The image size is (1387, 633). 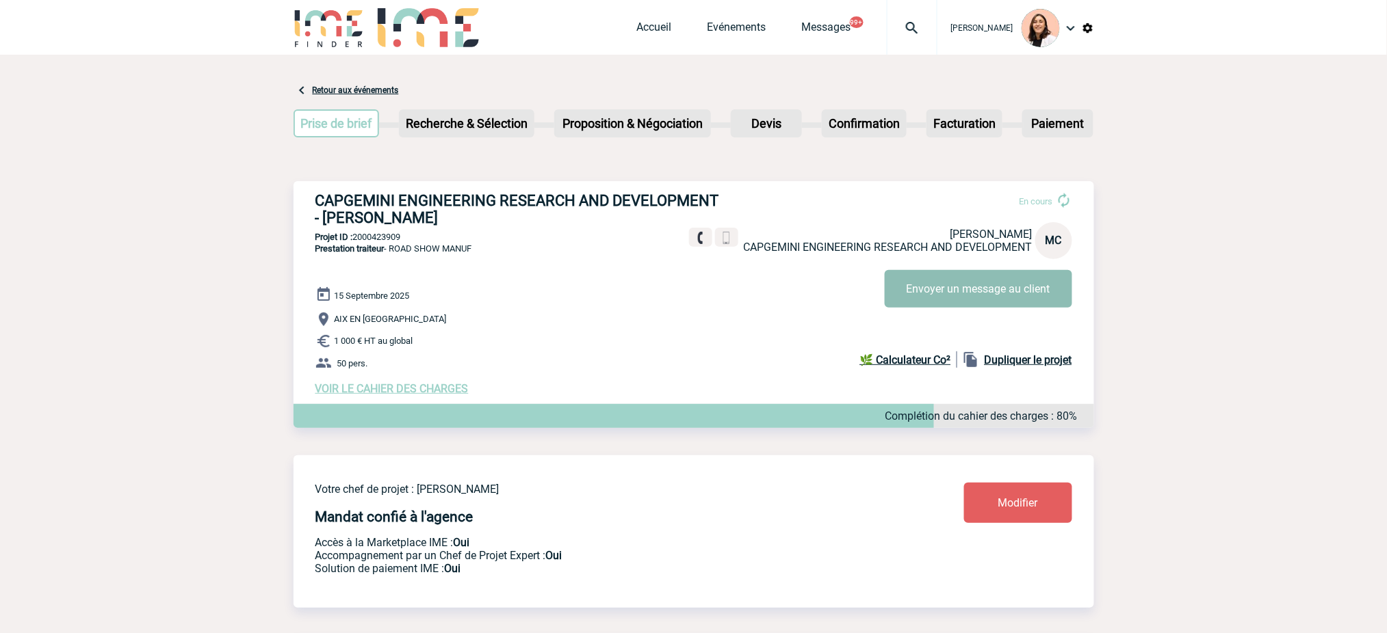 What do you see at coordinates (905, 360) in the screenshot?
I see `b: 🌿 Calculateur Co²` at bounding box center [905, 360].